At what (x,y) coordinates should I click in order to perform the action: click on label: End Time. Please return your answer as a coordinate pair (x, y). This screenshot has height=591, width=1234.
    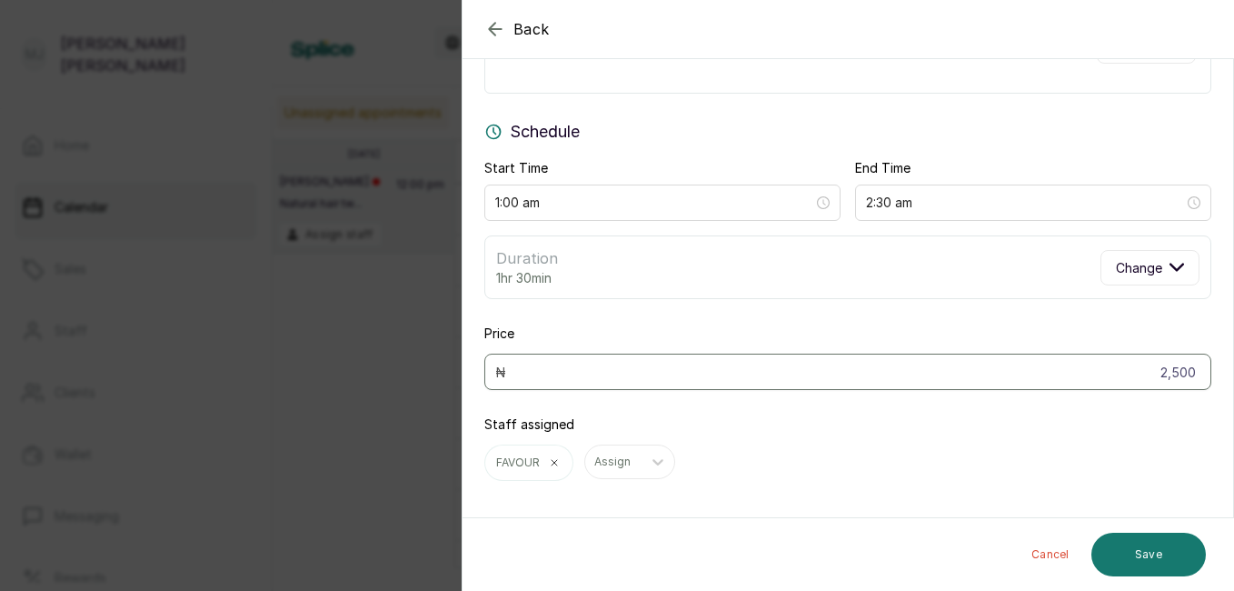
    Looking at the image, I should click on (882, 168).